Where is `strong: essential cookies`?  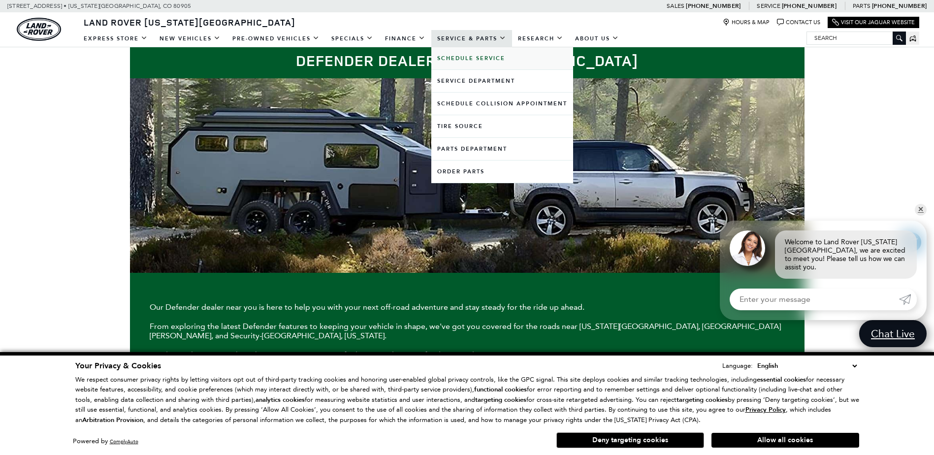 strong: essential cookies is located at coordinates (781, 379).